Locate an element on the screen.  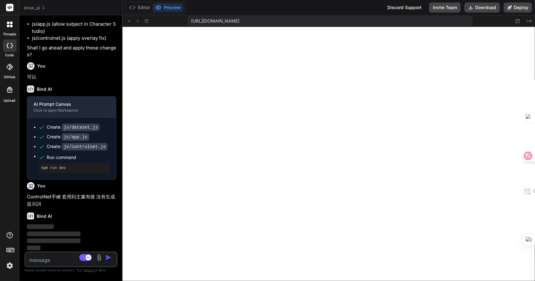
span: privacy is located at coordinates (90, 270).